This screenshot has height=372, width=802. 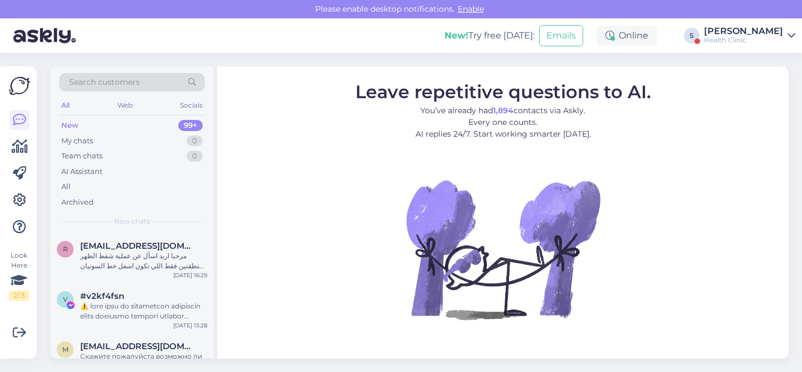 I want to click on div: Health Clinic, so click(x=744, y=40).